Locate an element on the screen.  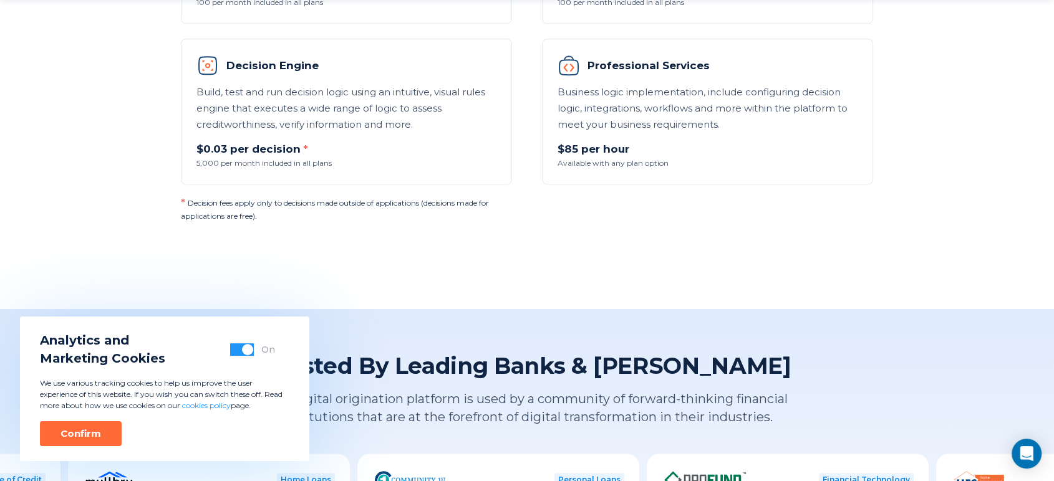
p: We use various tracking cookies to help us improve the user experience of this website. If you wi... is located at coordinates (165, 395).